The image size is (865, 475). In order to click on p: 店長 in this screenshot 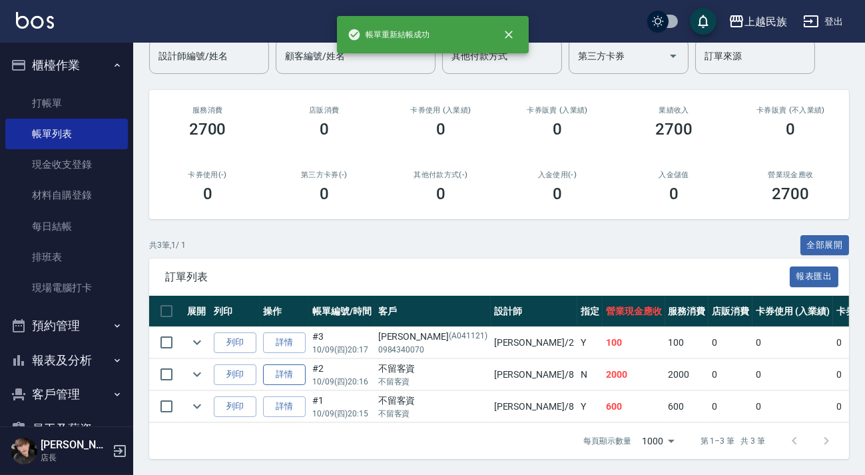, I will do `click(75, 457)`.